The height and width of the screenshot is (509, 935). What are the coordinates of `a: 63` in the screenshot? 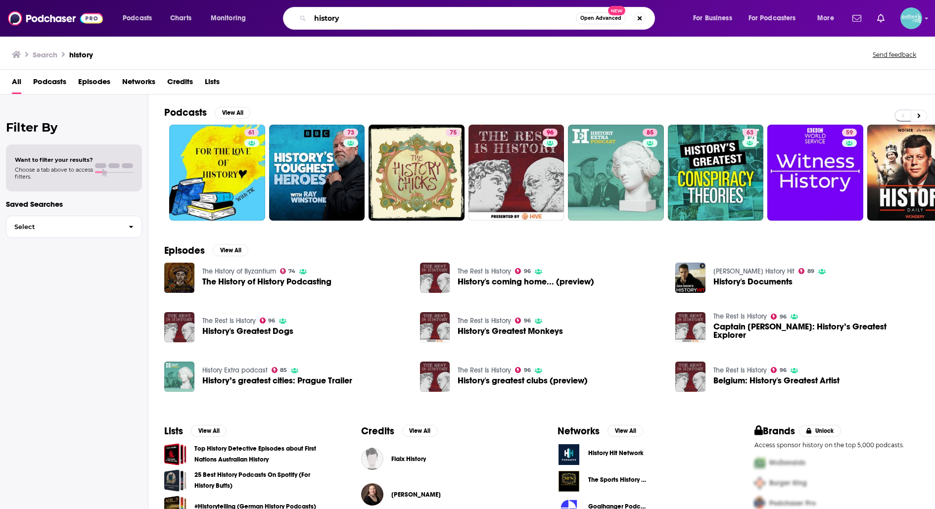 It's located at (750, 133).